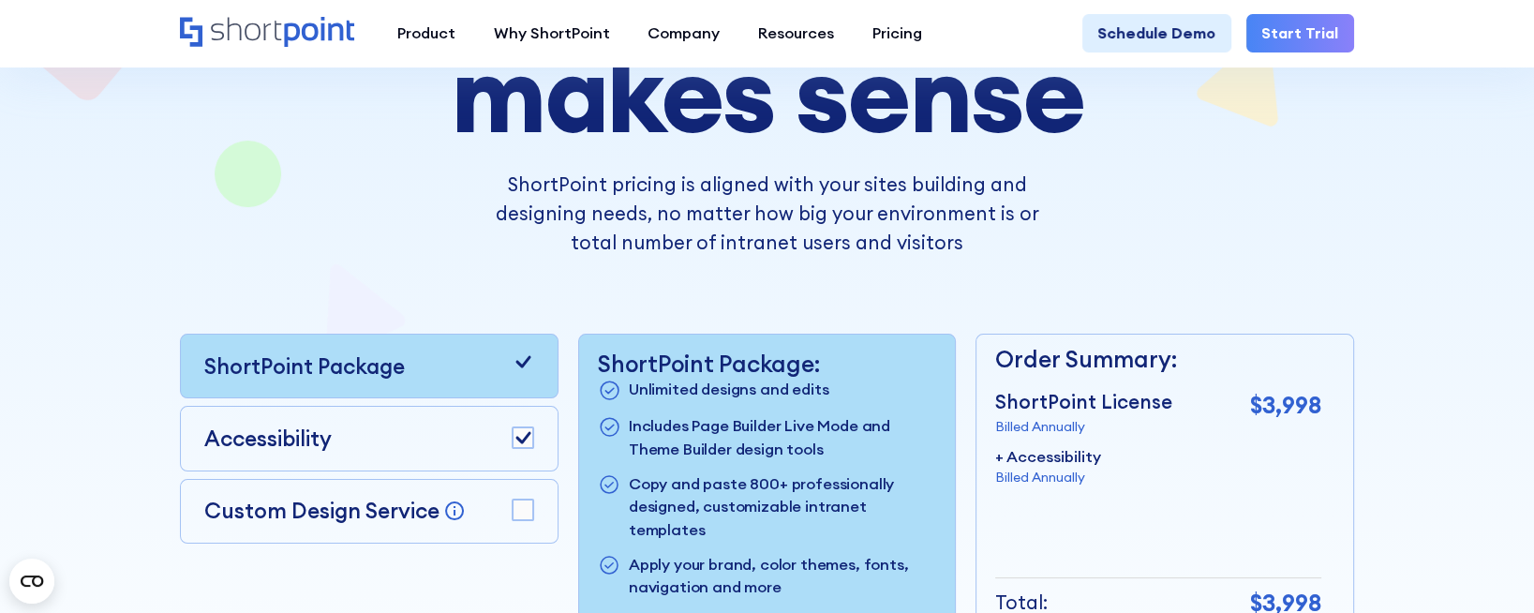  Describe the element at coordinates (783, 507) in the screenshot. I see `p: Copy and paste 800+ professionally designed, customizable intranet templates` at that location.